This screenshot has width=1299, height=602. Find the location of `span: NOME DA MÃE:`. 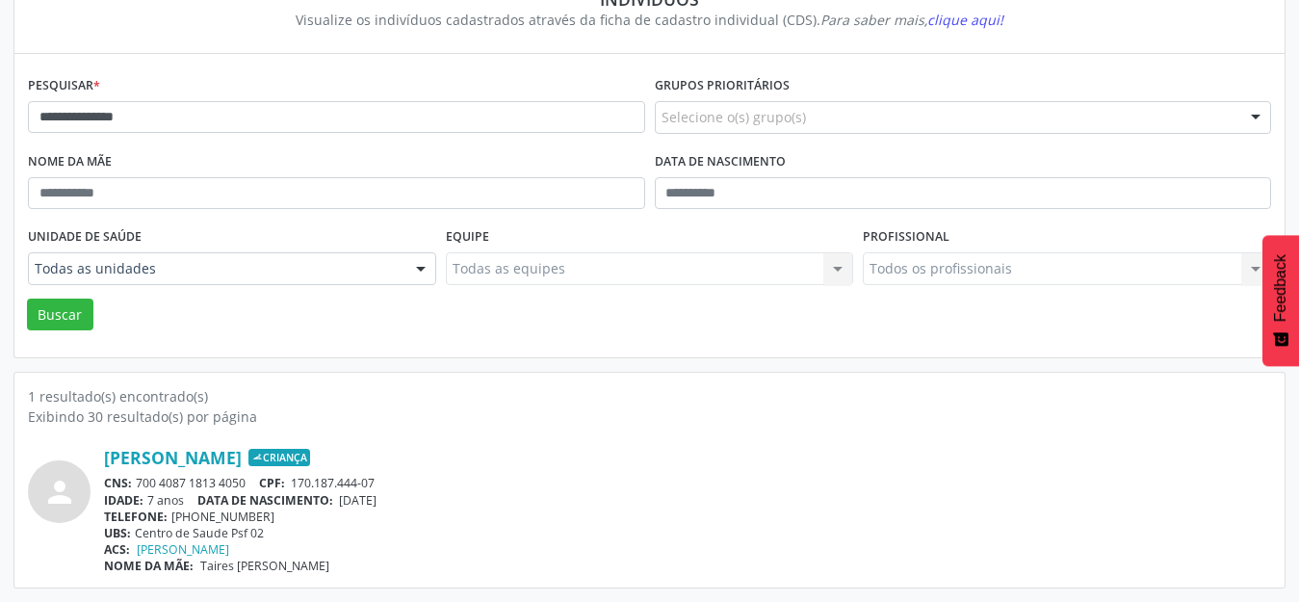

span: NOME DA MÃE: is located at coordinates (148, 565).